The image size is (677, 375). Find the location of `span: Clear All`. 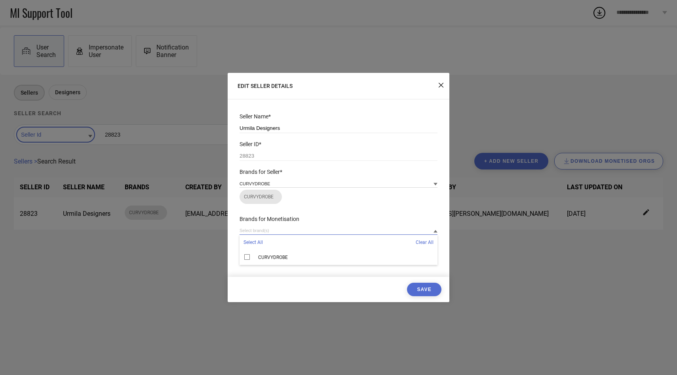

span: Clear All is located at coordinates (424, 242).